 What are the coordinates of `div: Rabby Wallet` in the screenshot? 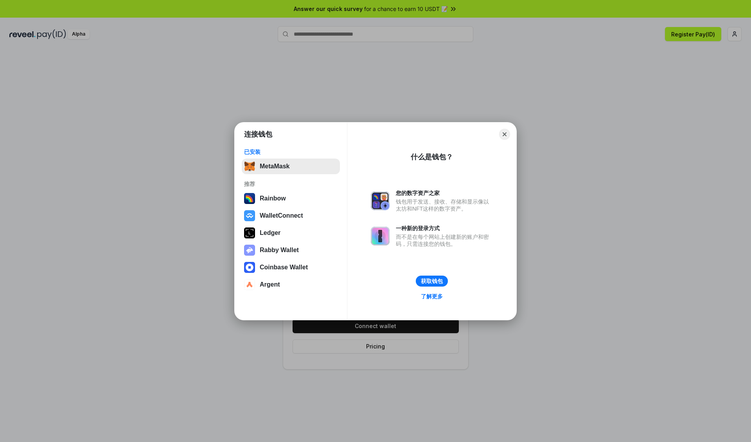 It's located at (279, 250).